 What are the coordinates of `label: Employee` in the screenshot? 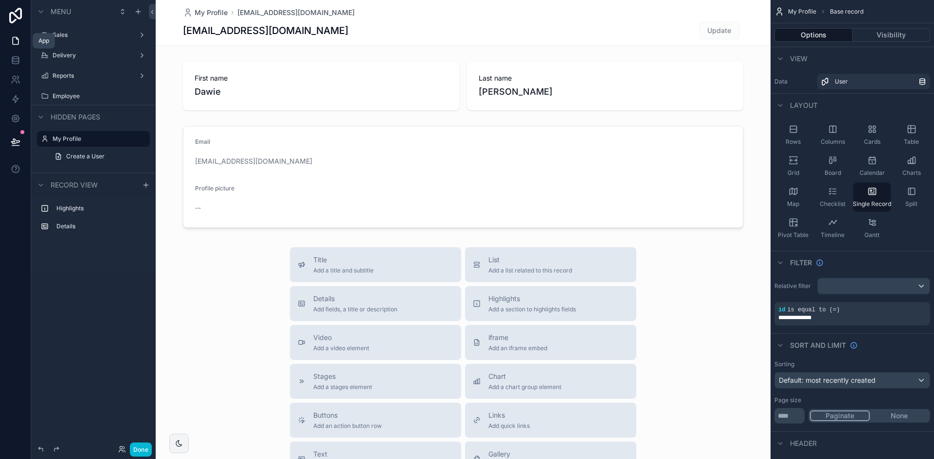 It's located at (100, 96).